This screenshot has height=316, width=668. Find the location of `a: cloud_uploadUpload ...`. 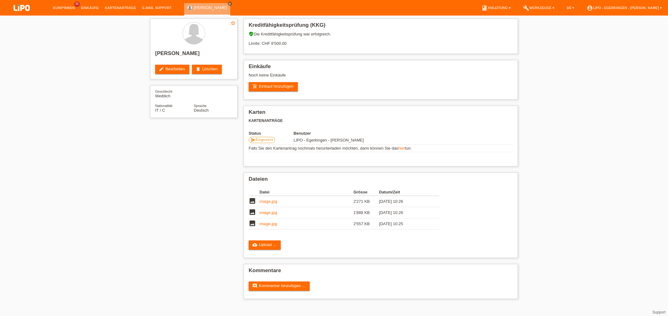

a: cloud_uploadUpload ... is located at coordinates (264, 245).